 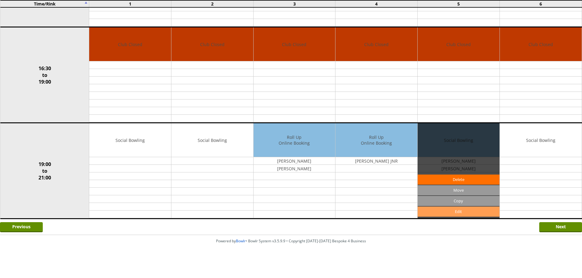 I want to click on td: 16:30 to 19:00, so click(x=45, y=75).